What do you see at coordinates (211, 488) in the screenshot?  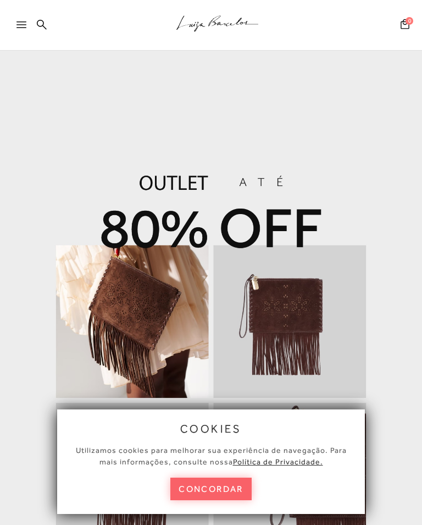 I see `button: concordar` at bounding box center [211, 488].